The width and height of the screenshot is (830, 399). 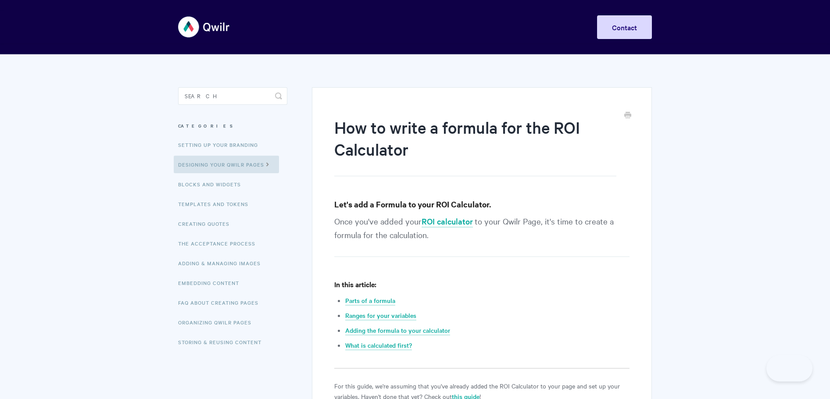 I want to click on a: The Acceptance Process, so click(x=220, y=244).